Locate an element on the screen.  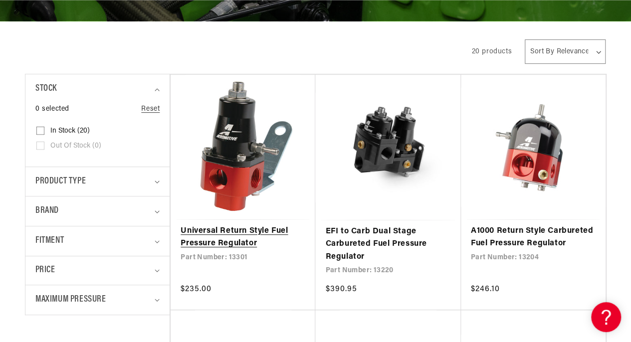
span: Out of stock (0) is located at coordinates (76, 146).